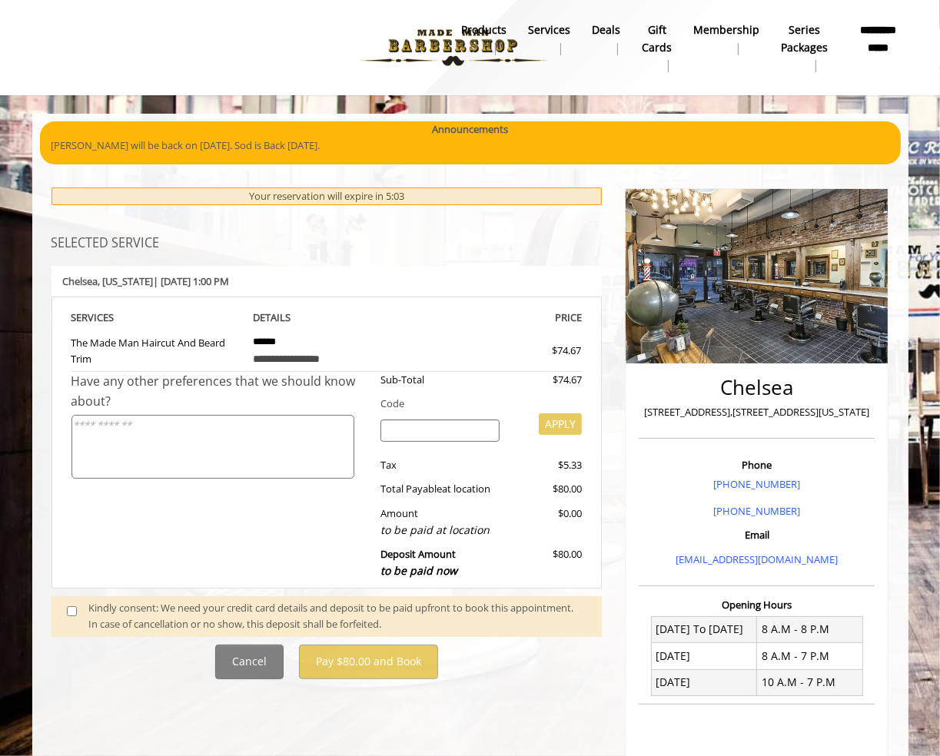  What do you see at coordinates (810, 629) in the screenshot?
I see `td: 8 A.M - 8 P.M` at bounding box center [810, 629].